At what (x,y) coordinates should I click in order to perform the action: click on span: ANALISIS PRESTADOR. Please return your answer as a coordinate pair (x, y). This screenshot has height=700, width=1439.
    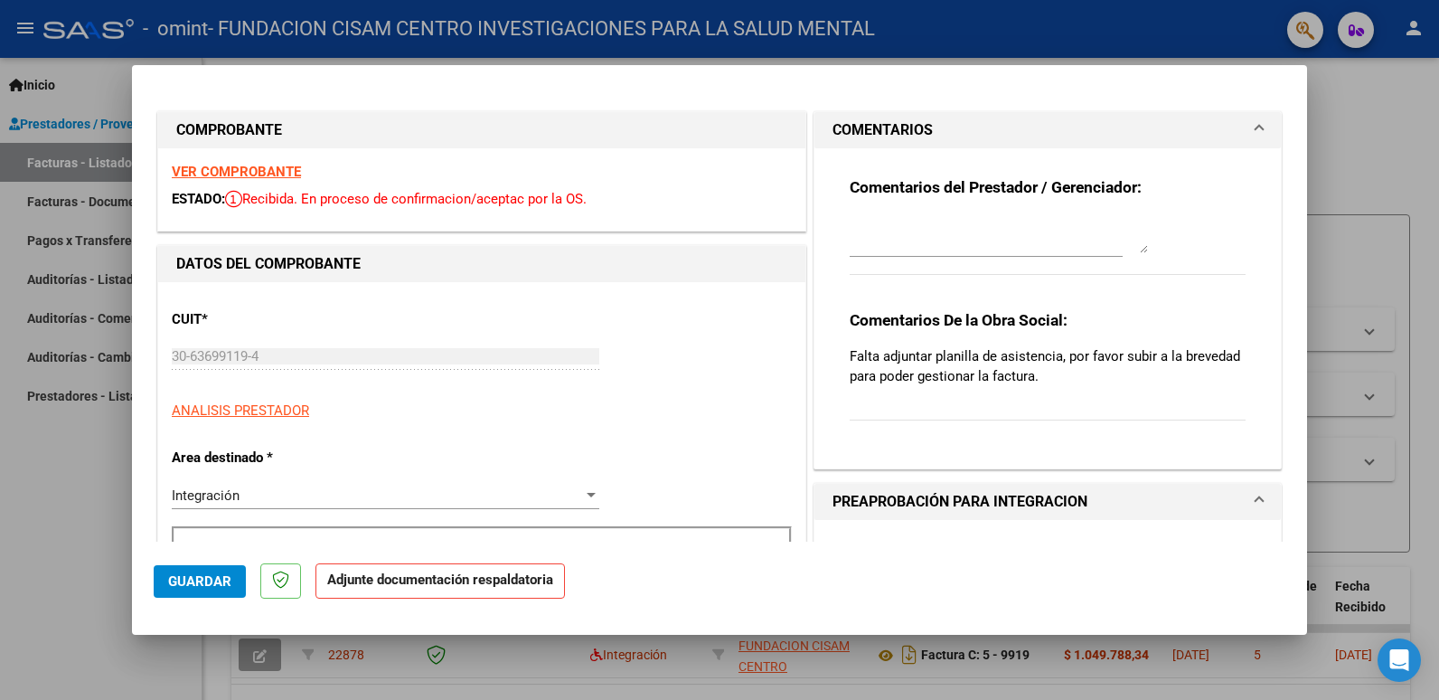
    Looking at the image, I should click on (240, 410).